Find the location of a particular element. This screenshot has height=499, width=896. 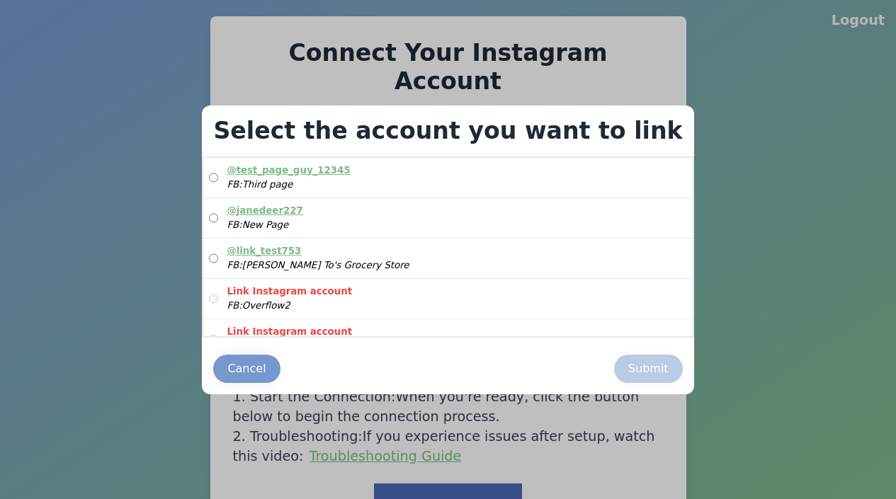

div: FB: Overflow2 is located at coordinates (289, 306).